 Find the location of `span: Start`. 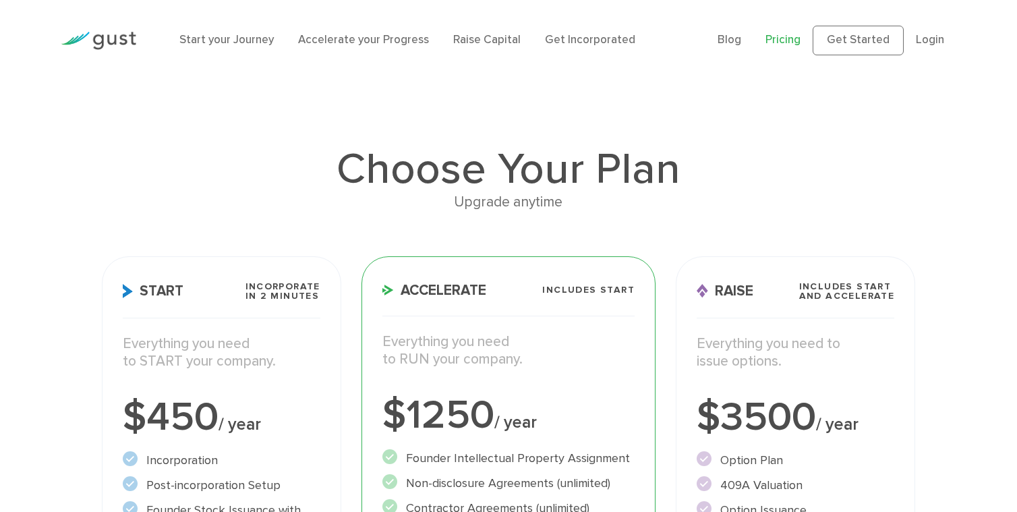

span: Start is located at coordinates (153, 291).